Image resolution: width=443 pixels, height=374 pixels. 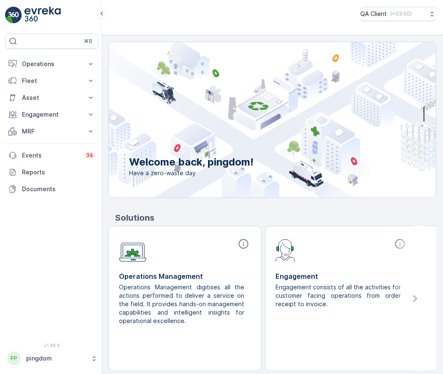 What do you see at coordinates (51, 98) in the screenshot?
I see `button: Asset` at bounding box center [51, 98].